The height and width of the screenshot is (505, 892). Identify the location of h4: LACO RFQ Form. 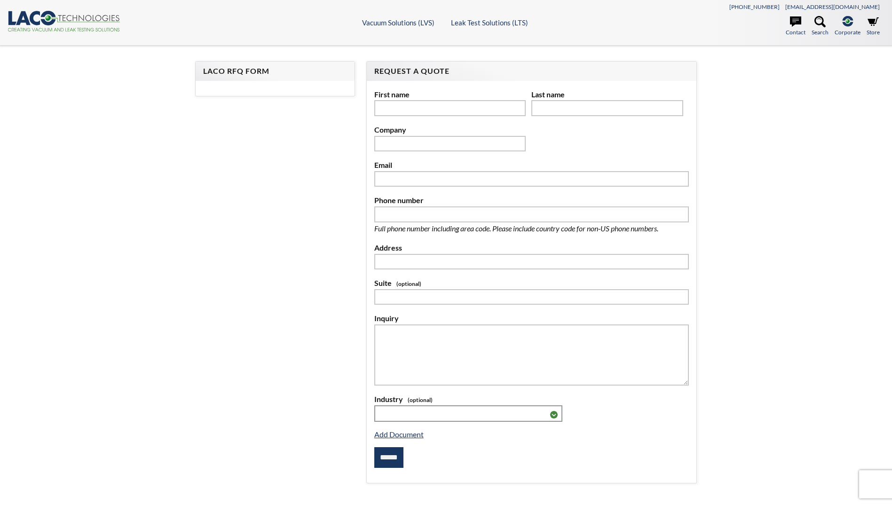
(275, 71).